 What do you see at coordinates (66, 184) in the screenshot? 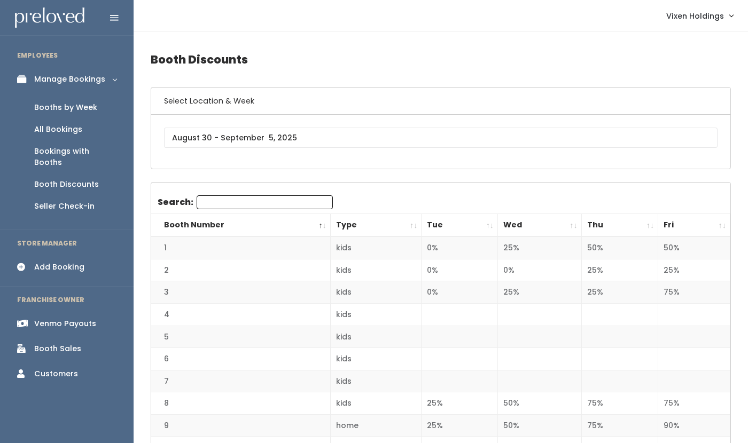
I see `div: Booth Discounts` at bounding box center [66, 184].